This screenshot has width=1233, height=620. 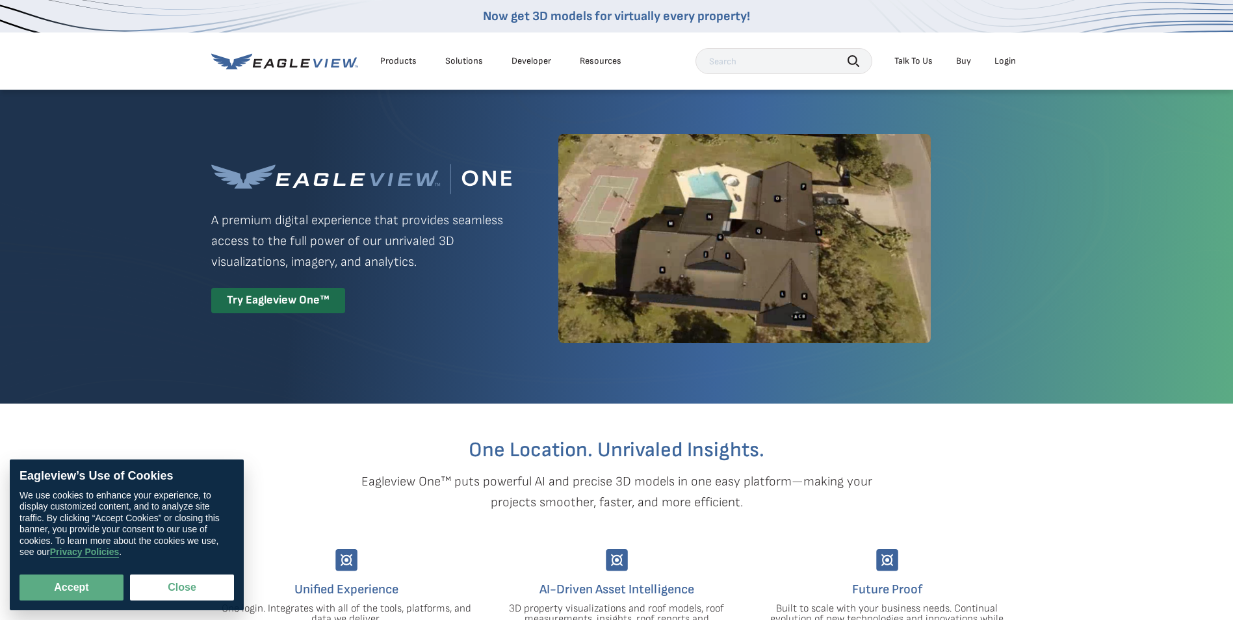 What do you see at coordinates (182, 588) in the screenshot?
I see `button: Close` at bounding box center [182, 588].